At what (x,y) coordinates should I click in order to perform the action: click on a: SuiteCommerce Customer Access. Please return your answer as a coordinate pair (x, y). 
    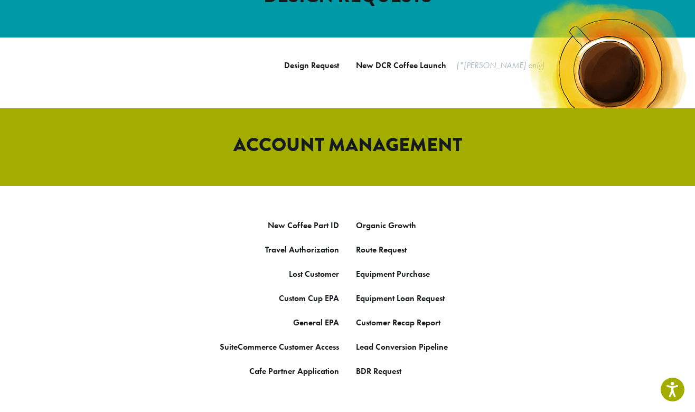
    Looking at the image, I should click on (279, 346).